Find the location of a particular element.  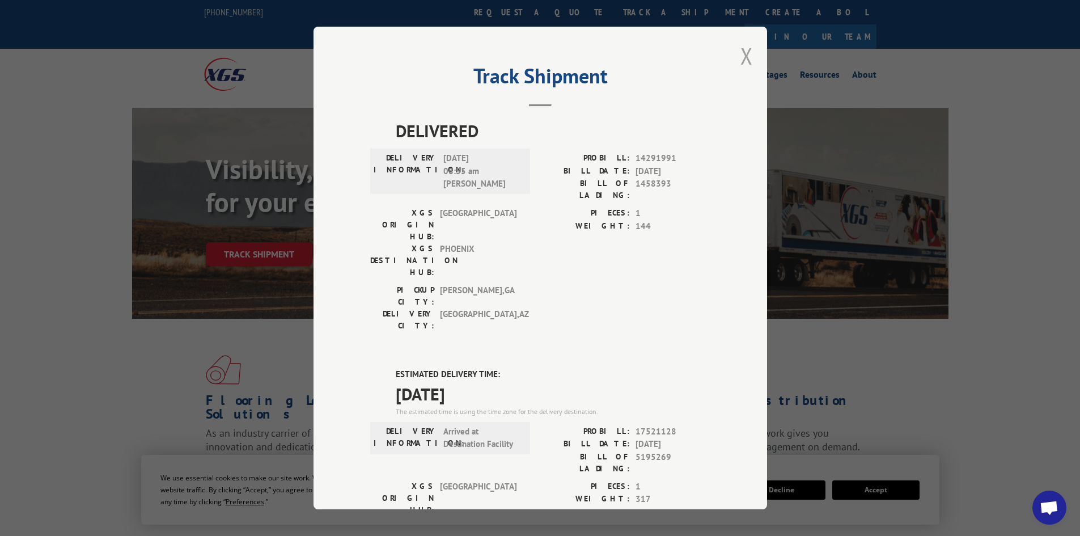

span: PHOENIX is located at coordinates (478, 260).